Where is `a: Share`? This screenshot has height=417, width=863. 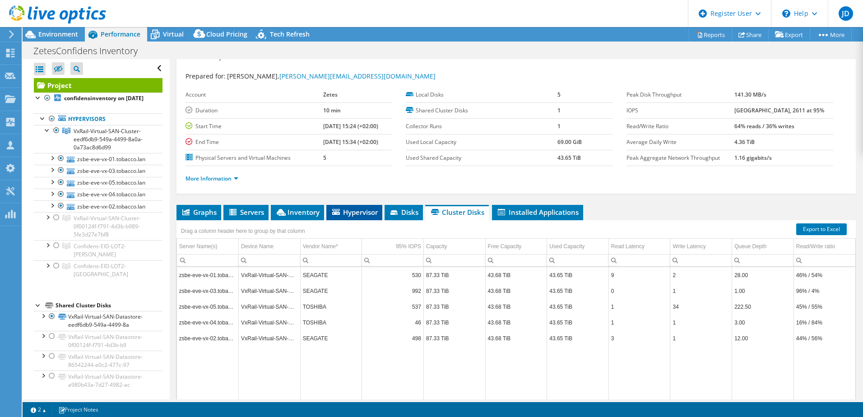
a: Share is located at coordinates (750, 34).